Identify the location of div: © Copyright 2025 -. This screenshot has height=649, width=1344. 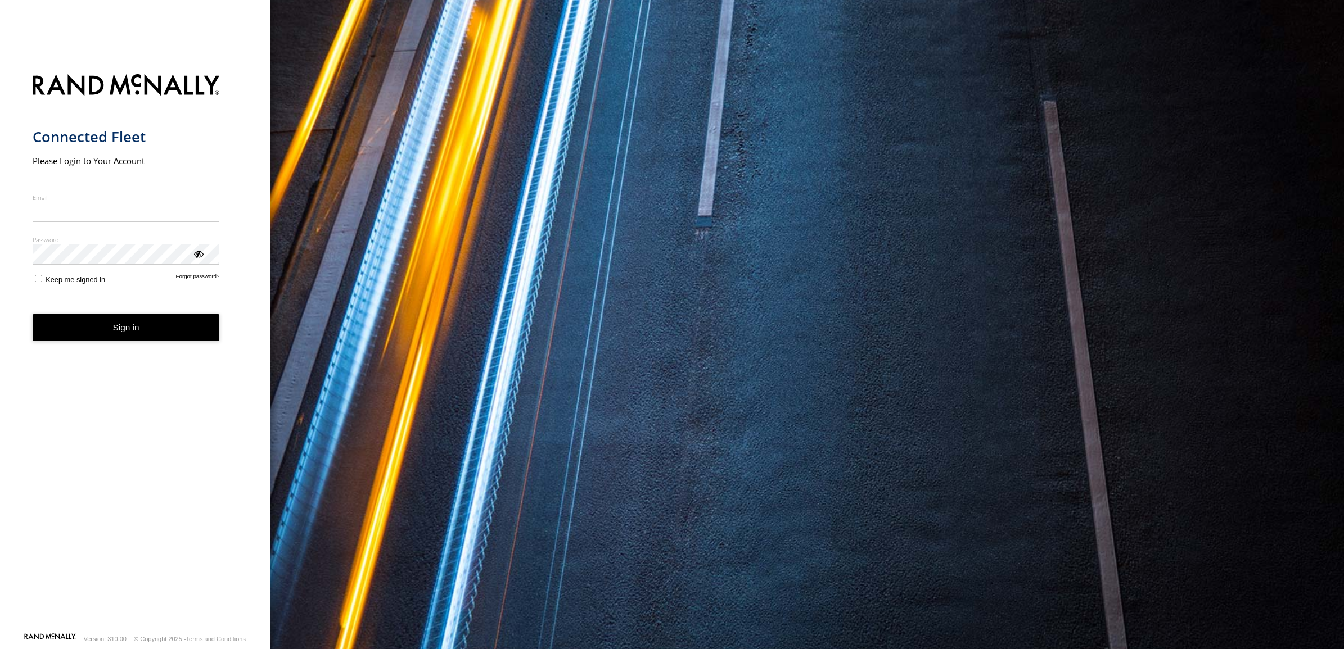
(189, 639).